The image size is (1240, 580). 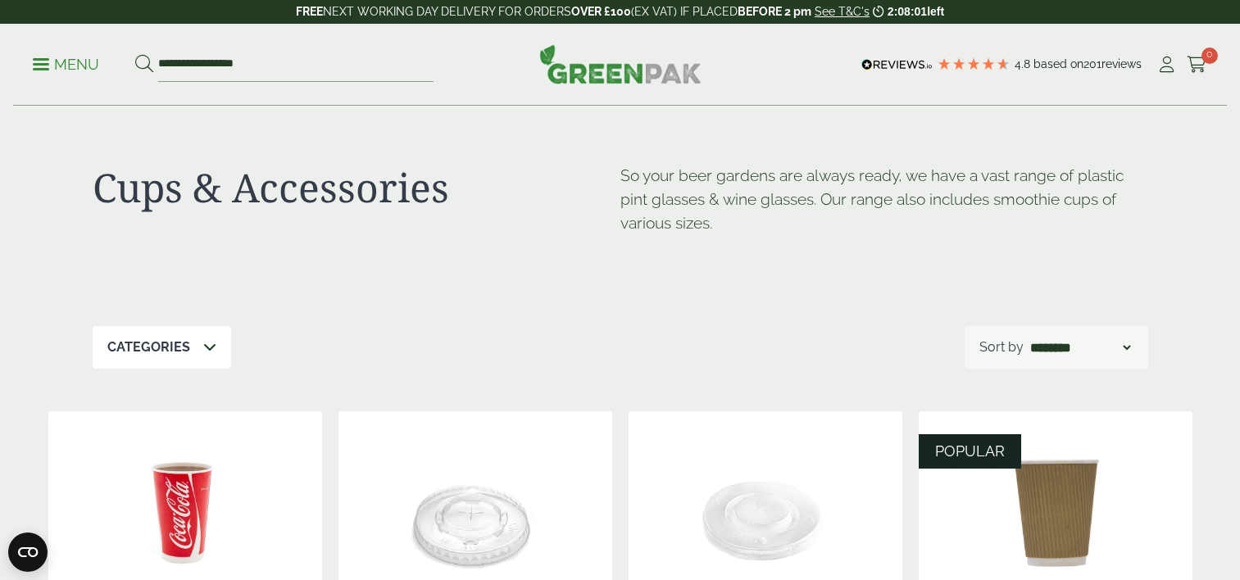 What do you see at coordinates (66, 65) in the screenshot?
I see `p: Menu` at bounding box center [66, 65].